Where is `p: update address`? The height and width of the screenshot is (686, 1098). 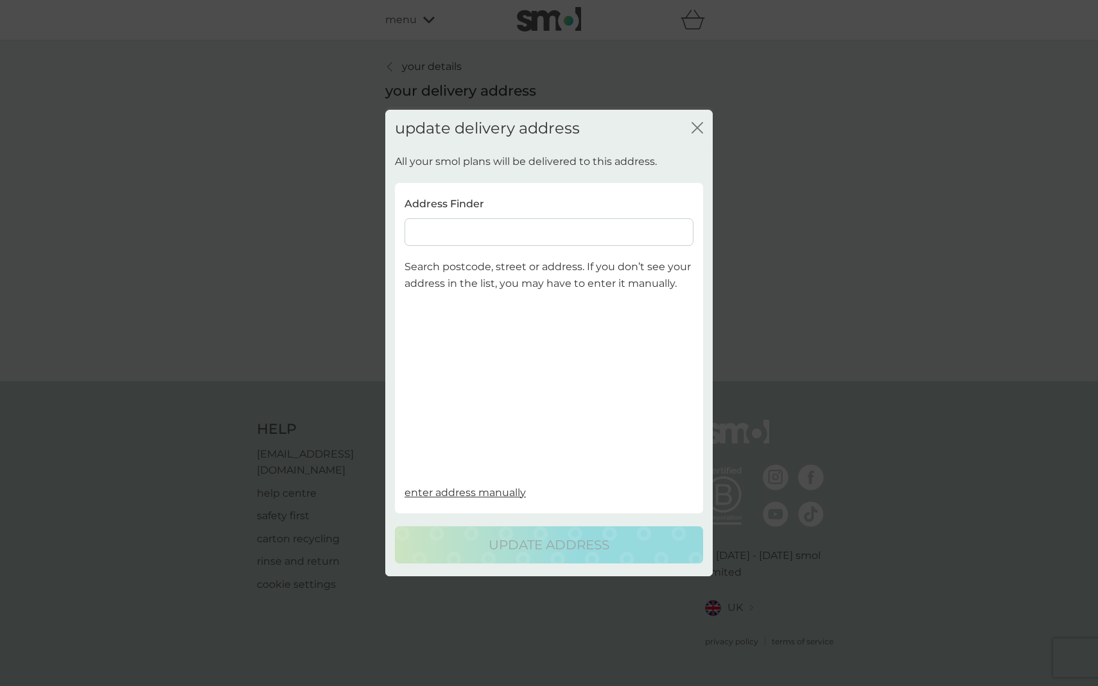
p: update address is located at coordinates (549, 545).